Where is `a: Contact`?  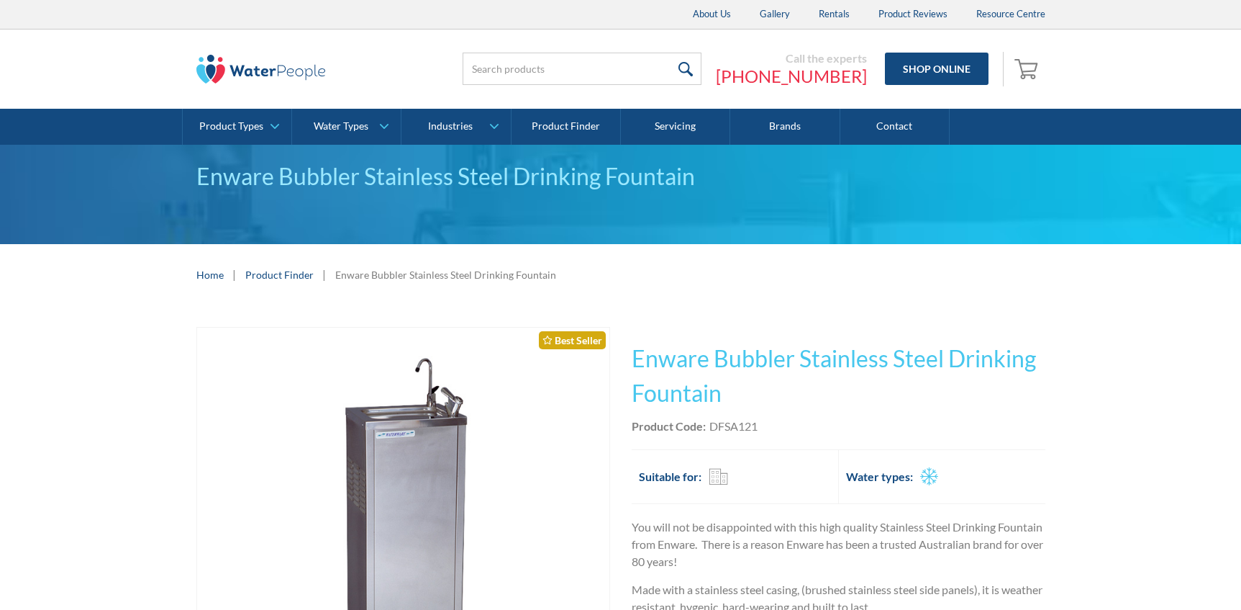
a: Contact is located at coordinates (895, 127).